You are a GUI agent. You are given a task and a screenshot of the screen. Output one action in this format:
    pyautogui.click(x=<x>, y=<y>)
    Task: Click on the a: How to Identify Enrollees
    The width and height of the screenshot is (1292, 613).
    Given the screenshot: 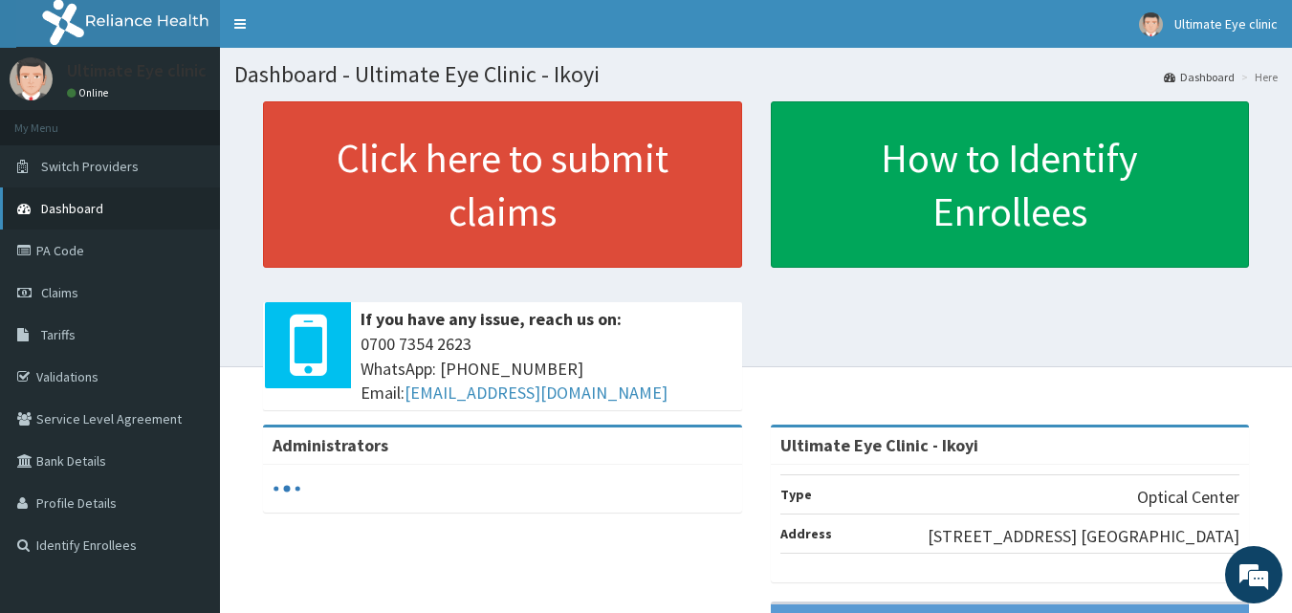 What is the action you would take?
    pyautogui.click(x=1010, y=185)
    